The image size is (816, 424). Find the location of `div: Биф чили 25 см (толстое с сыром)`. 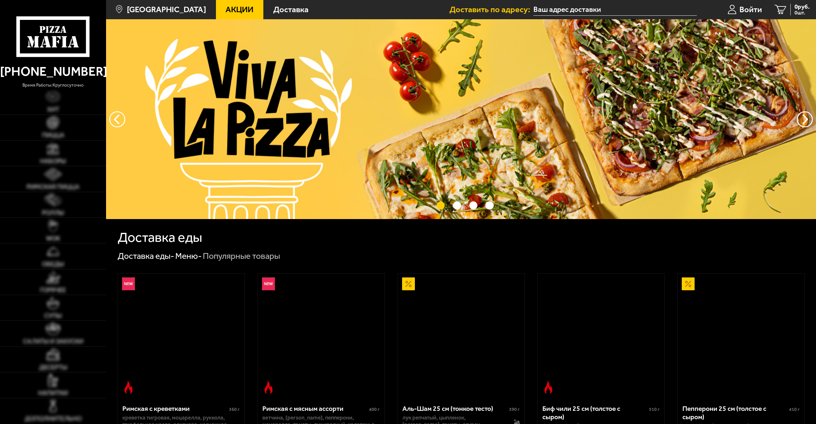

div: Биф чили 25 см (толстое с сыром) is located at coordinates (595, 412).